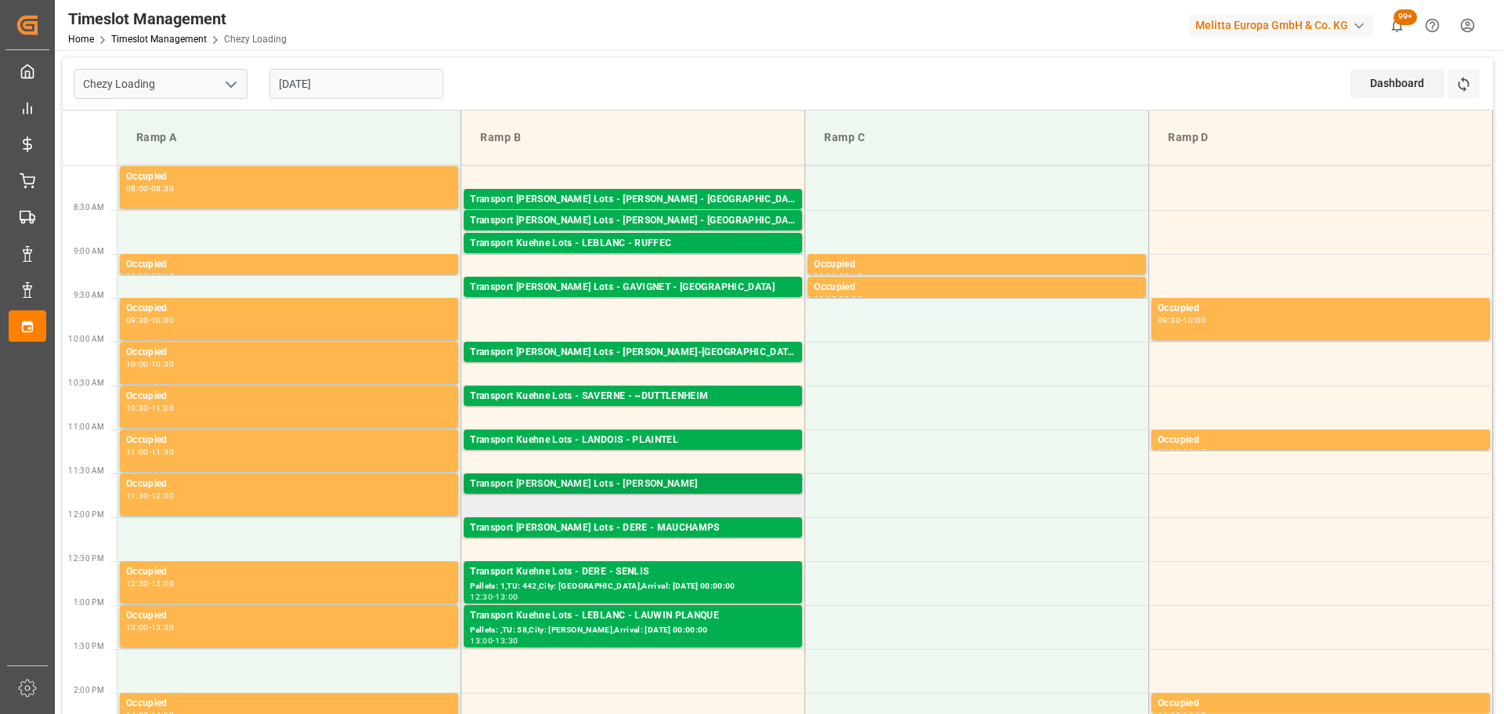 The image size is (1504, 714). Describe the element at coordinates (137, 188) in the screenshot. I see `div: 08:00` at that location.